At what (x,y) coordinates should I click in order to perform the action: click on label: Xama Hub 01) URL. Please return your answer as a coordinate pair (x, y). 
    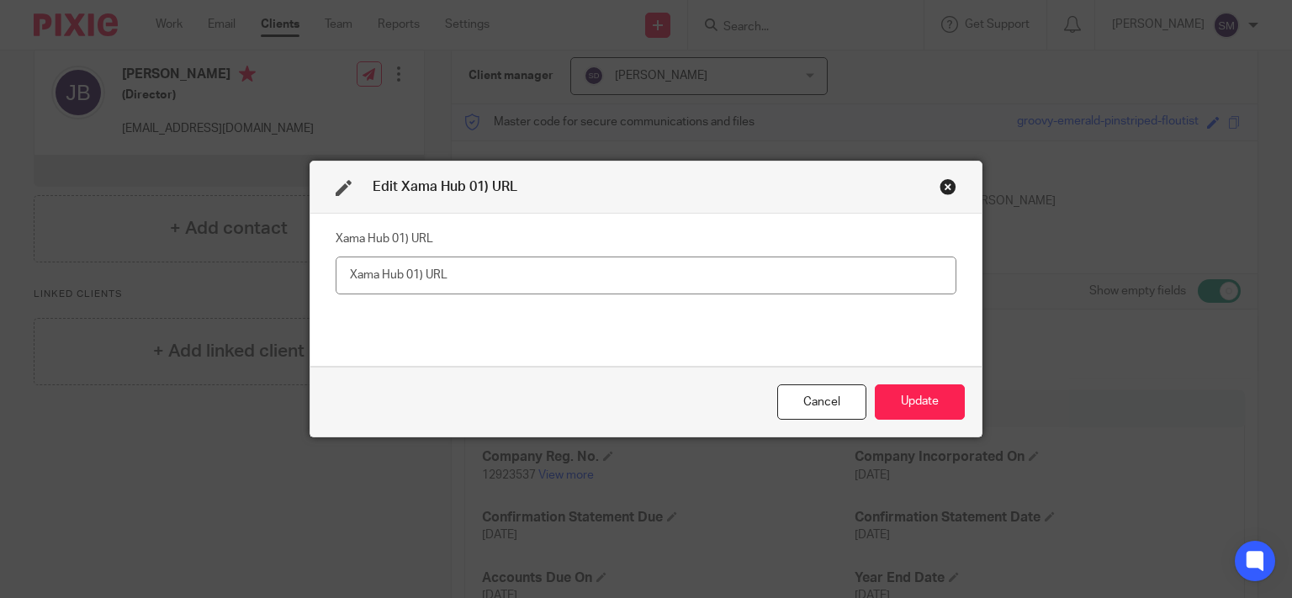
    Looking at the image, I should click on (384, 239).